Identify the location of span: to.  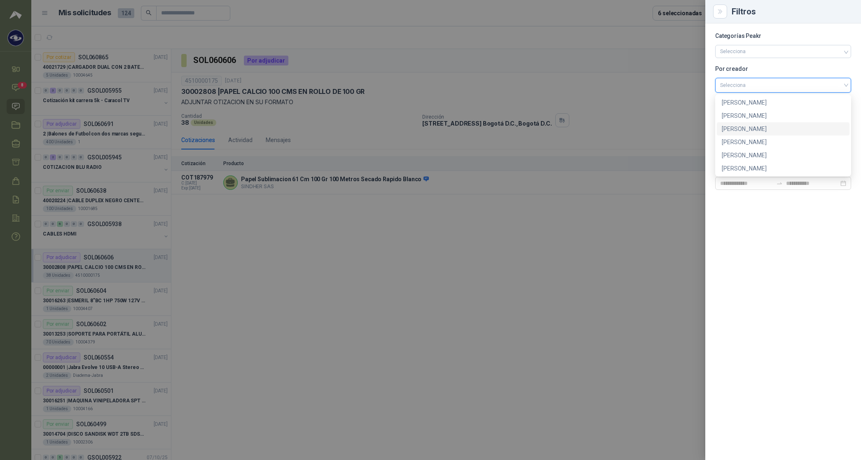
(779, 183).